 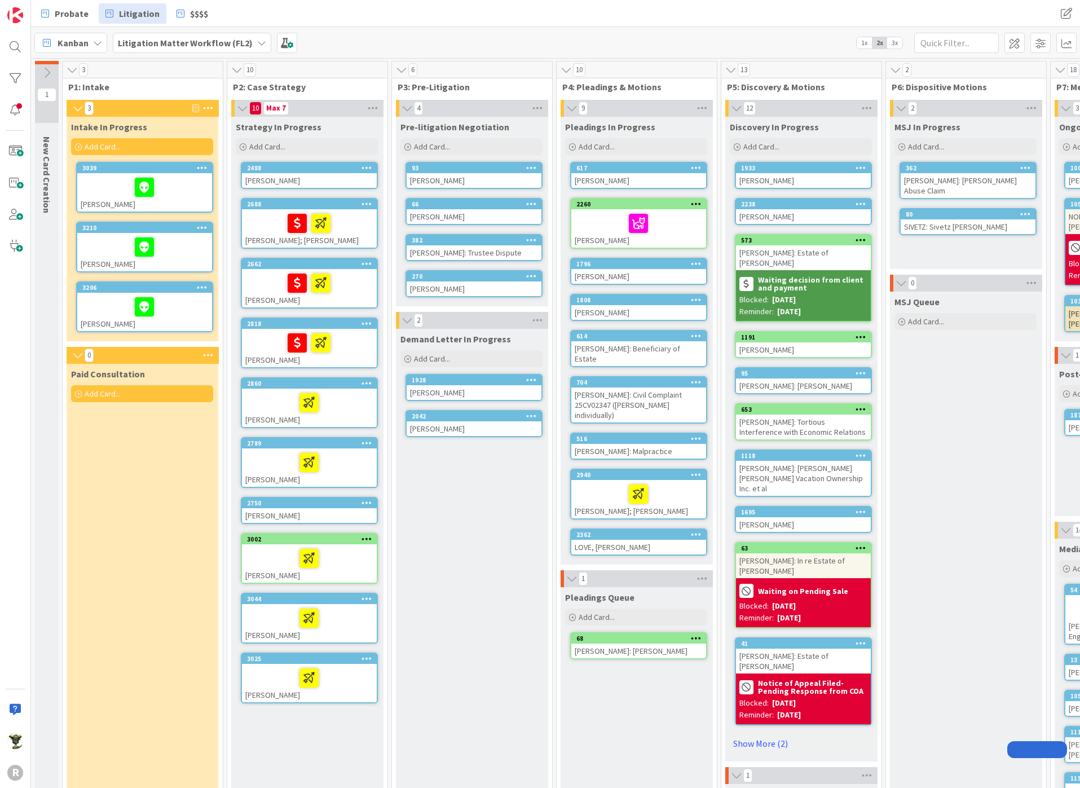 I want to click on div: 516, so click(x=641, y=439).